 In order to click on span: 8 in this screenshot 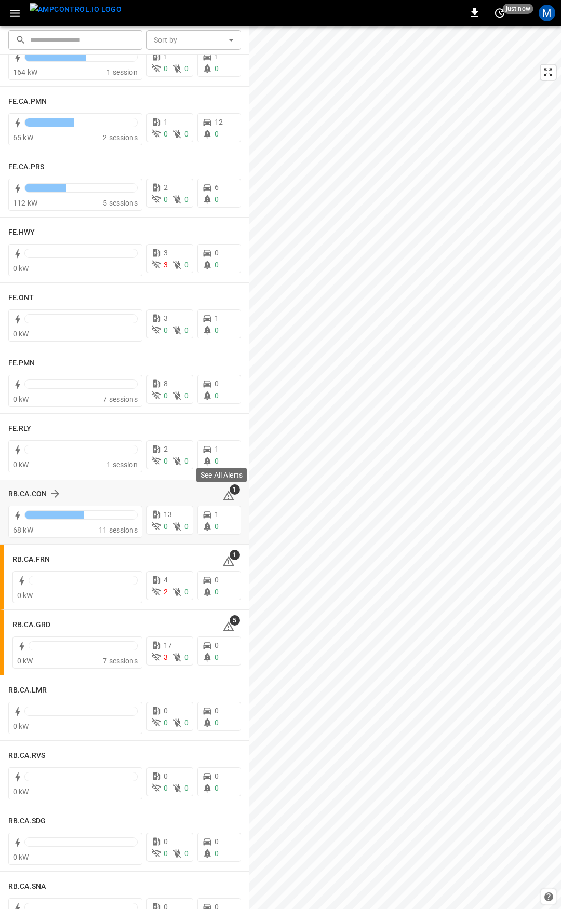, I will do `click(166, 384)`.